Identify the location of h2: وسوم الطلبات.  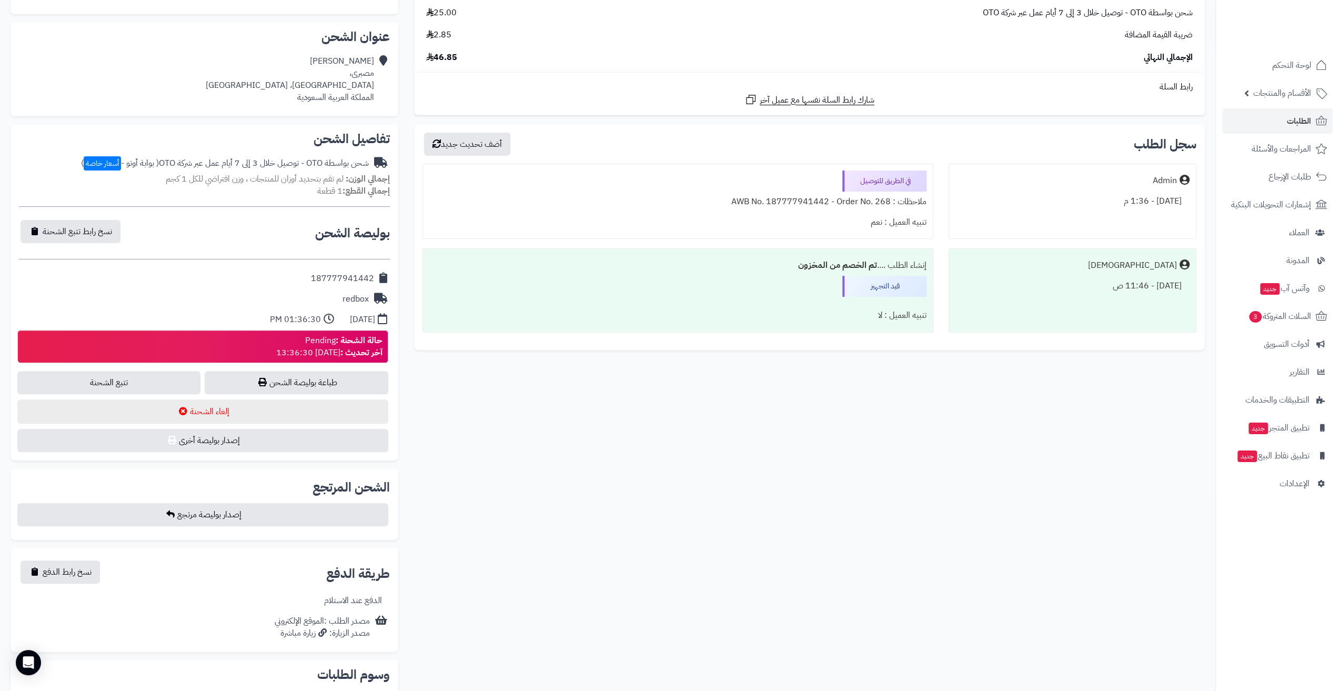
(204, 674).